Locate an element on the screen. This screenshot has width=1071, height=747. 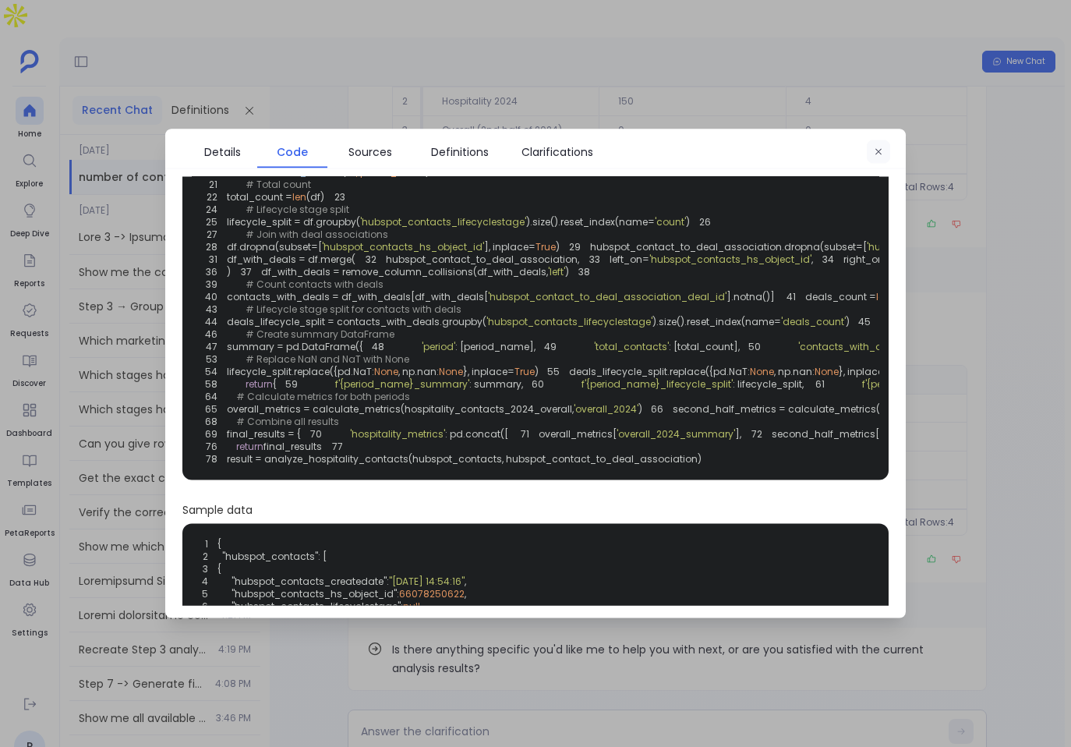
span: "hubspot_contacts_hs_object_id" is located at coordinates (314, 594).